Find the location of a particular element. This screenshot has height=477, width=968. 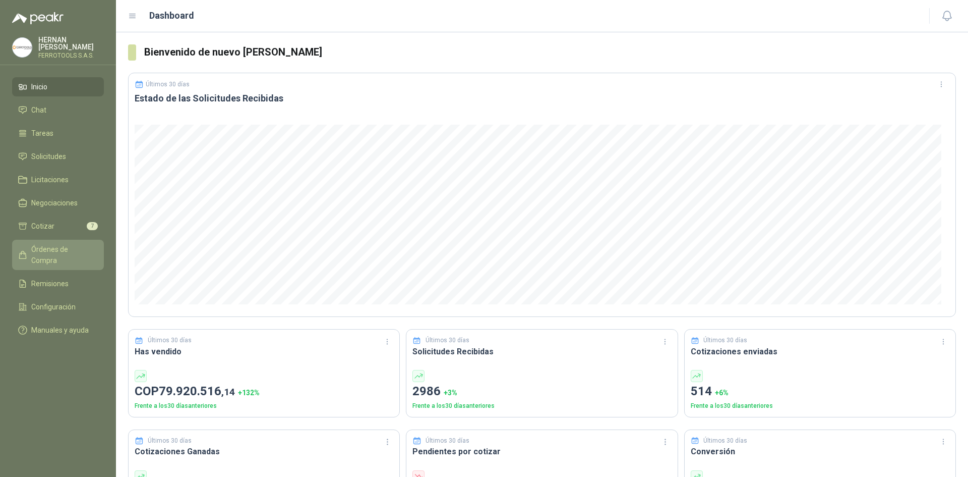

h3: Cotizaciones enviadas is located at coordinates (820, 351).